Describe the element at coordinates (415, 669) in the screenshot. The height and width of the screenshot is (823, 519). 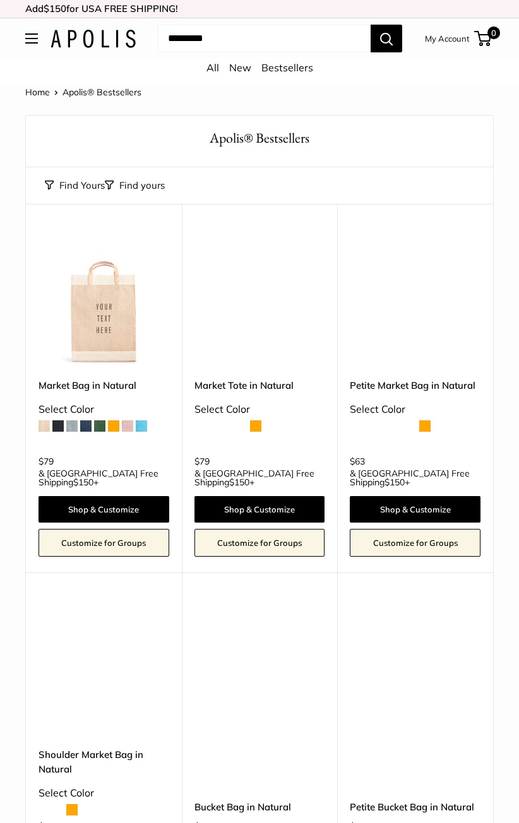
I see `a: Petite Bucket Bag in NaturalPetite Bucket Bag in Natural` at that location.